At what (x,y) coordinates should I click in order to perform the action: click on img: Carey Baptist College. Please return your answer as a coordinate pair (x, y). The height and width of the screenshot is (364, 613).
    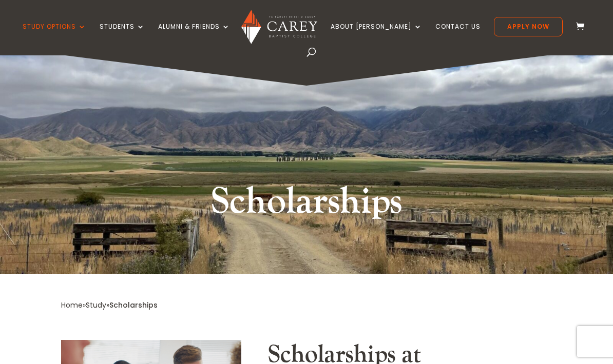
    Looking at the image, I should click on (279, 27).